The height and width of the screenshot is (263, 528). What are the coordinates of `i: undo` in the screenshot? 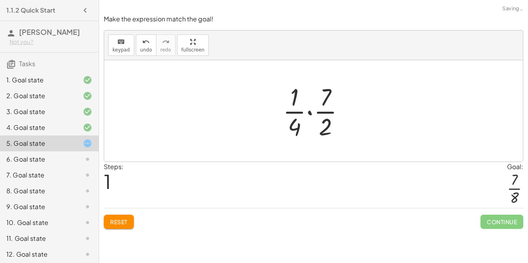 It's located at (146, 42).